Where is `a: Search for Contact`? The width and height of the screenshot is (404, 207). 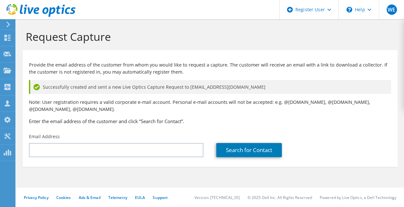
a: Search for Contact is located at coordinates (249, 150).